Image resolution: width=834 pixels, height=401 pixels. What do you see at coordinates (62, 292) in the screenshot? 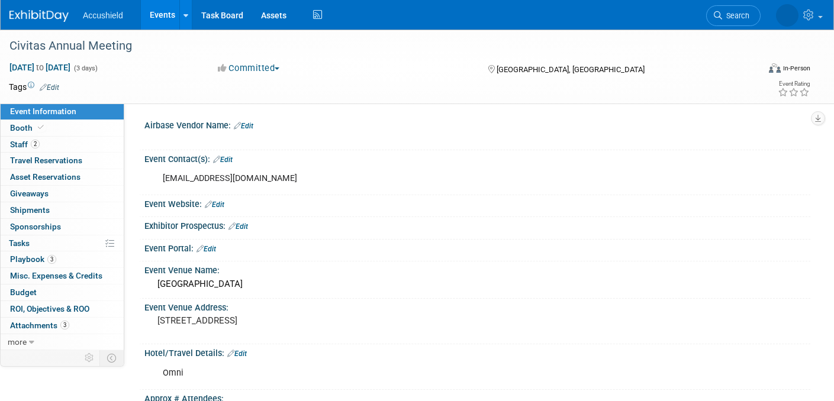
I see `a: Budget` at bounding box center [62, 292].